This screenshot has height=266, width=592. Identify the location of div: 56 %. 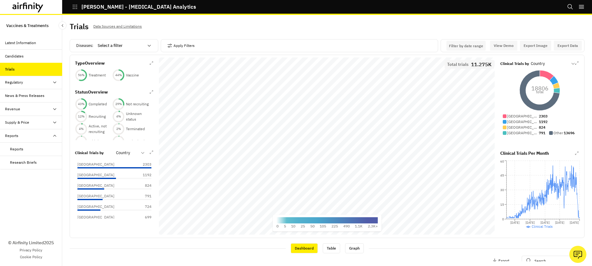
(81, 75).